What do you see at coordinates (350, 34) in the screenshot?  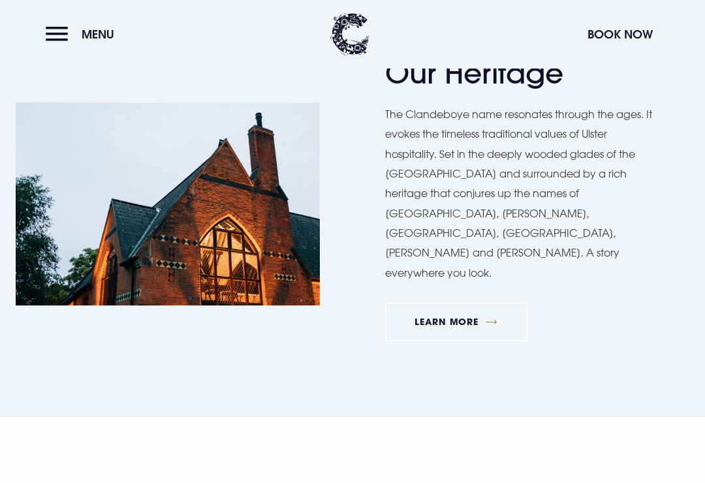 I see `img: Clandeboye Lodge` at bounding box center [350, 34].